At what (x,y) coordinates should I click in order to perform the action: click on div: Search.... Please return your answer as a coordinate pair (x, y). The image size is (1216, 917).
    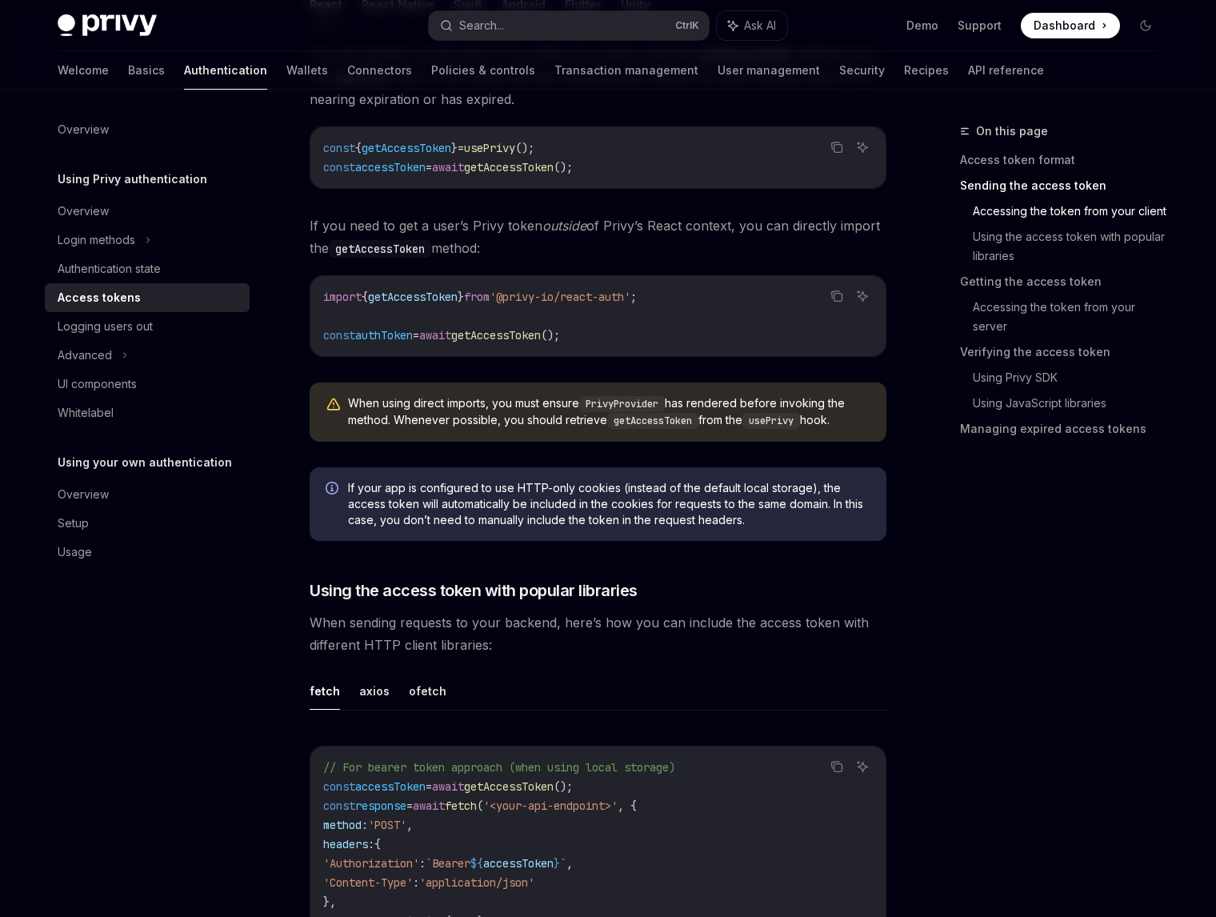
    Looking at the image, I should click on (481, 26).